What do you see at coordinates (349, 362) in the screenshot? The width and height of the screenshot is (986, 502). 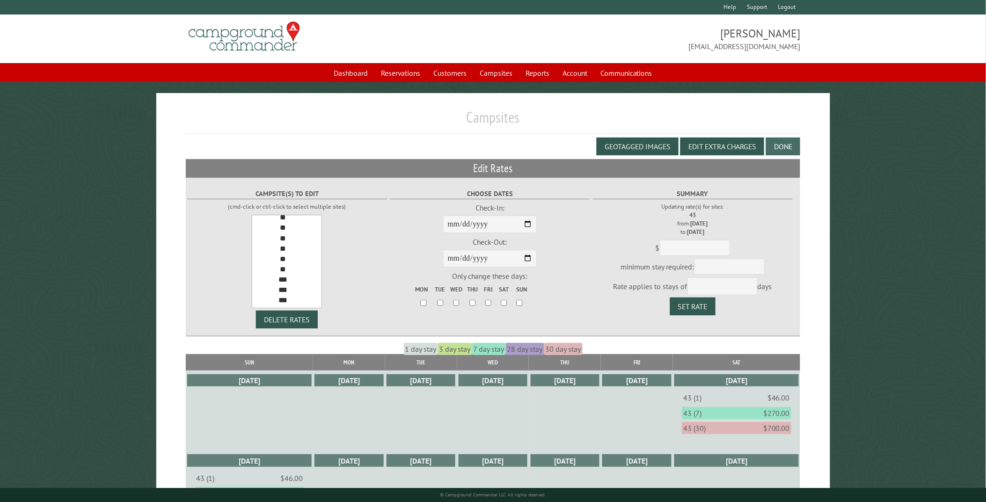 I see `th: Mon` at bounding box center [349, 362].